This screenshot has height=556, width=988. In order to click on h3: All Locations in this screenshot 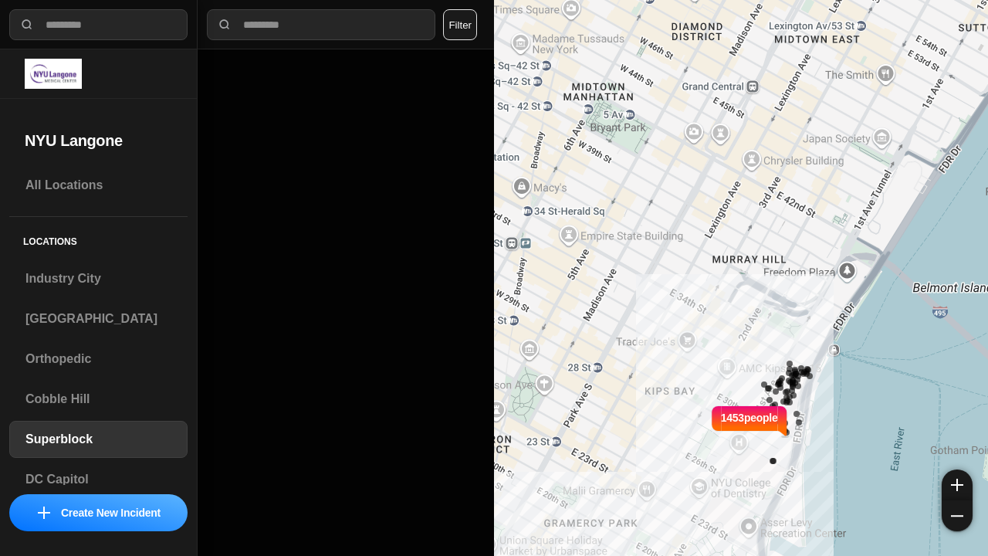, I will do `click(98, 185)`.